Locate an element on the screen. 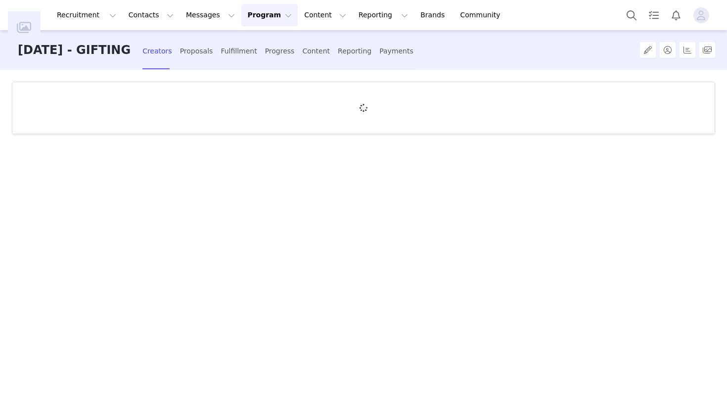 This screenshot has height=395, width=727. button: Program is located at coordinates (270, 15).